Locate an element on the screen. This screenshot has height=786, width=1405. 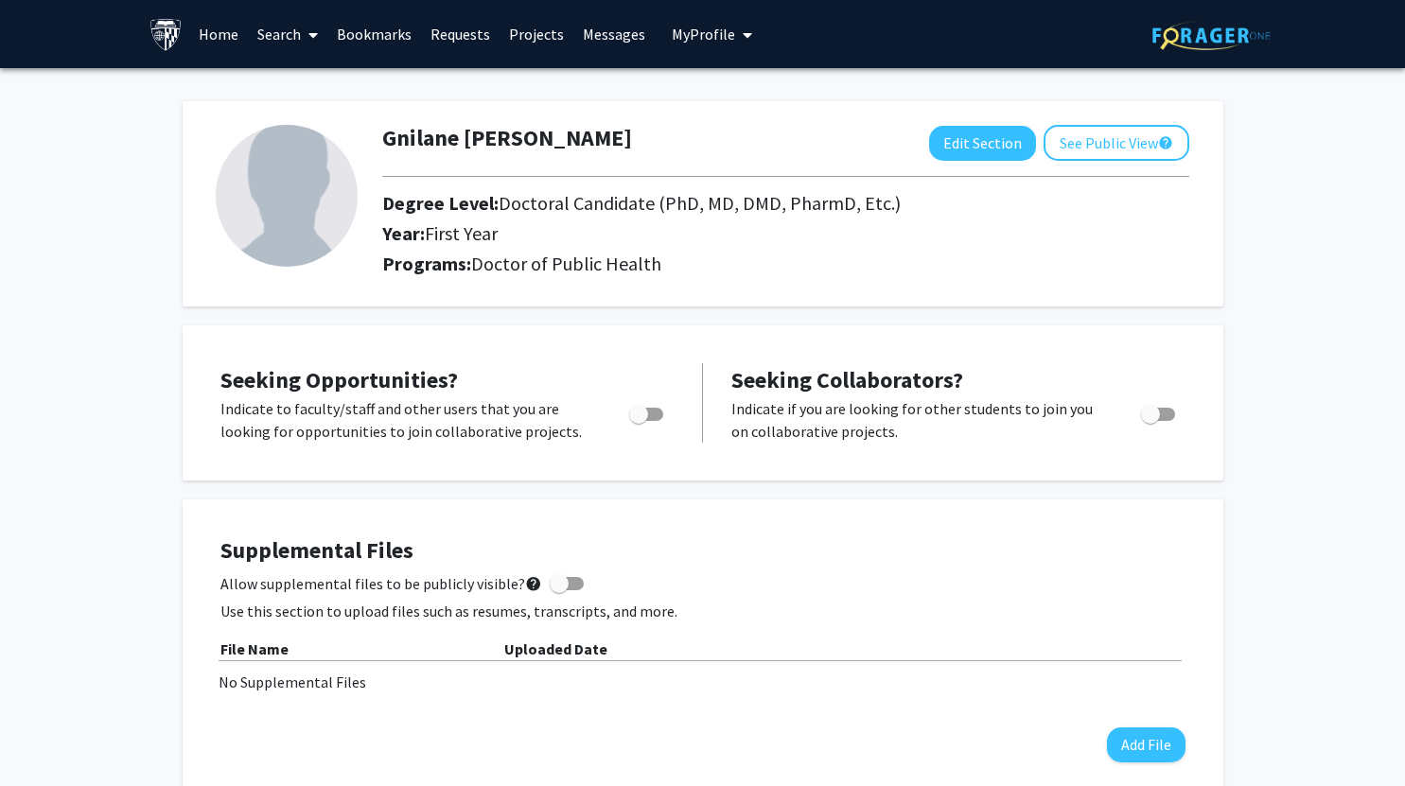
div: No Supplemental Files is located at coordinates (703, 682).